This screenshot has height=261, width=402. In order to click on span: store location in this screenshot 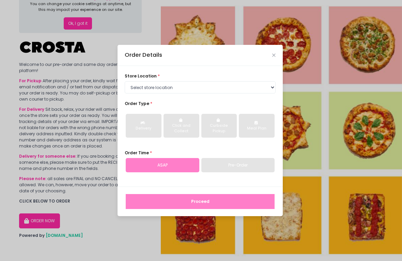, I will do `click(141, 76)`.